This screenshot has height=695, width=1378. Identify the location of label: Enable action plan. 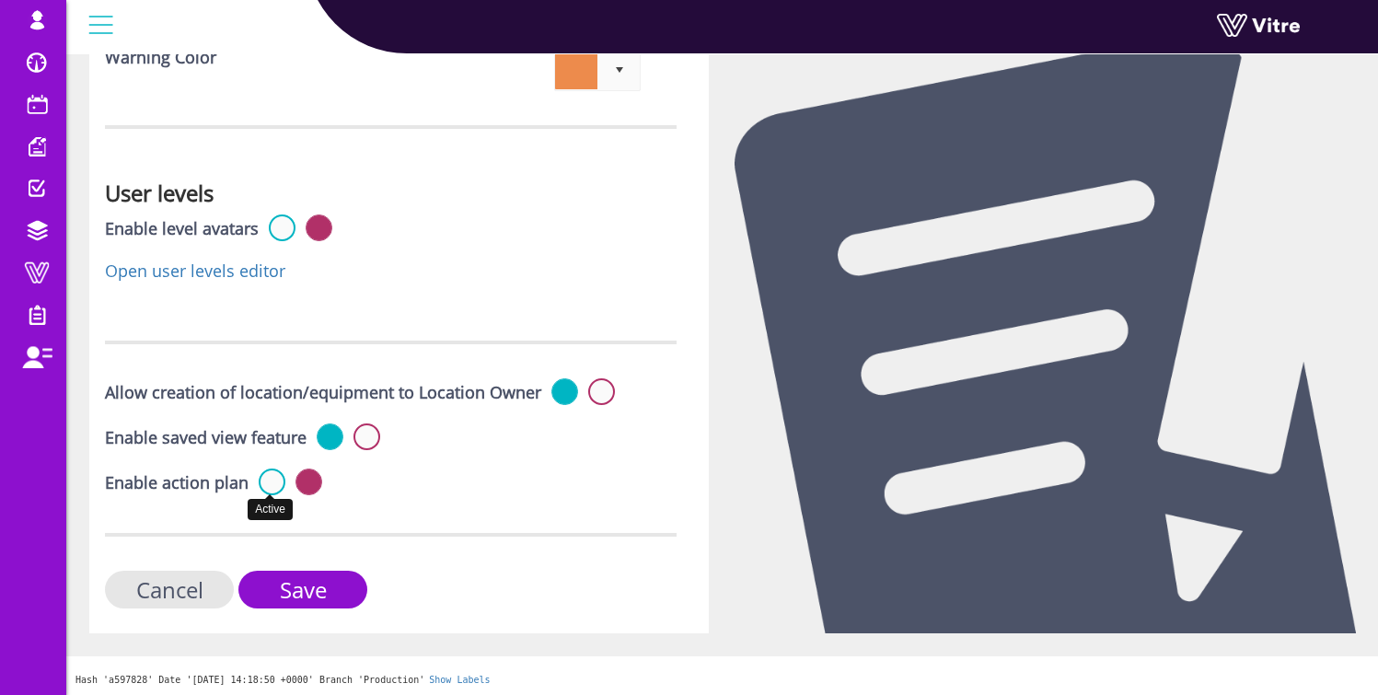
(177, 483).